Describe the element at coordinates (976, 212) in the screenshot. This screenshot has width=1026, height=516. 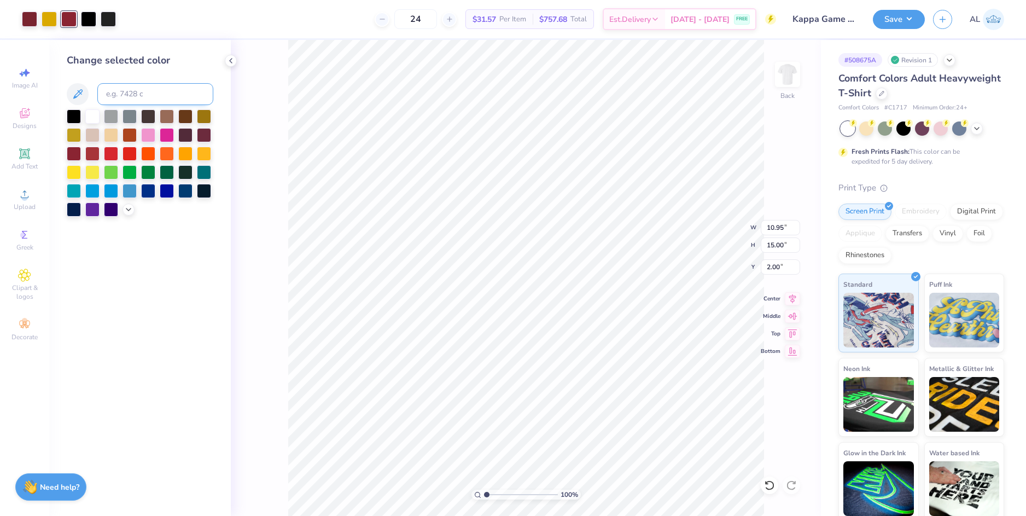
I see `div: Digital Print` at that location.